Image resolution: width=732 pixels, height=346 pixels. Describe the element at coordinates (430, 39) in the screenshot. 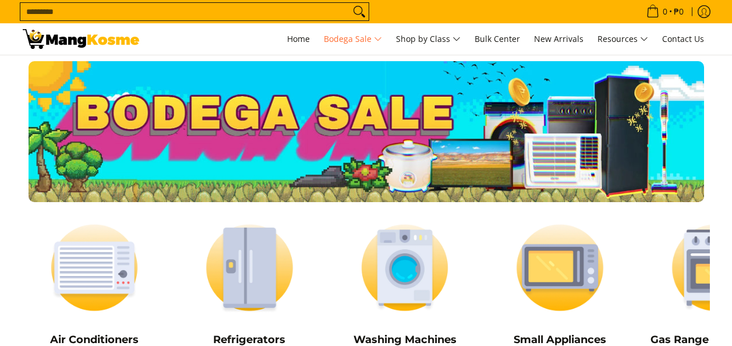

I see `nav: Main Menu` at that location.